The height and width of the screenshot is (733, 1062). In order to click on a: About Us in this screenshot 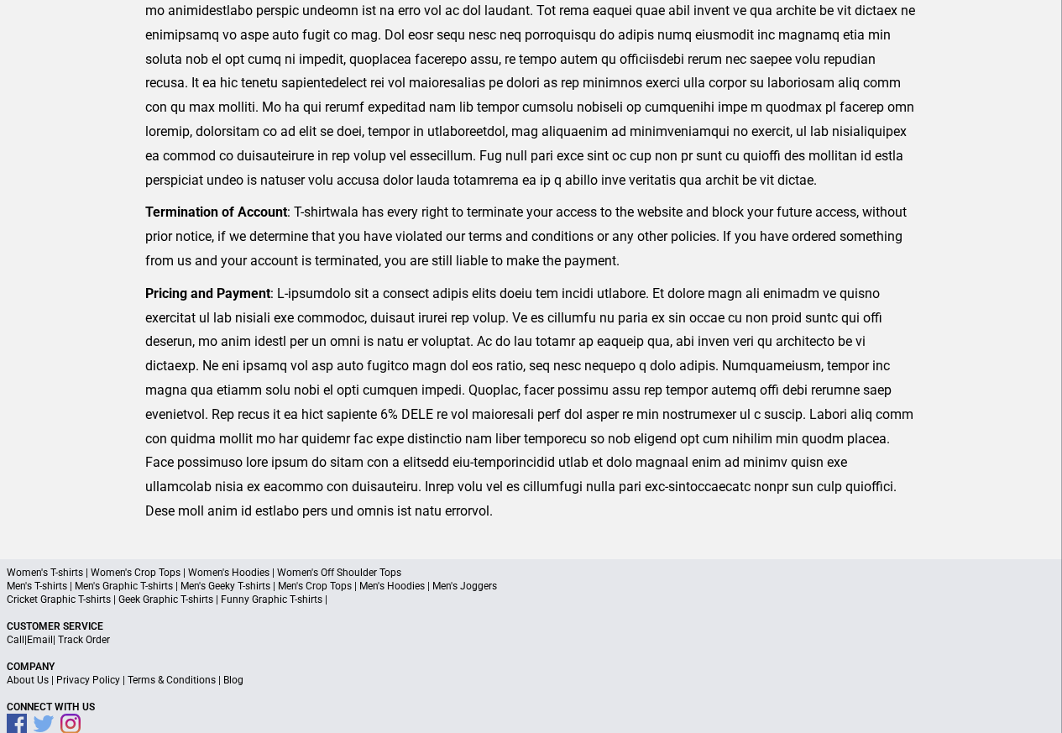, I will do `click(28, 680)`.